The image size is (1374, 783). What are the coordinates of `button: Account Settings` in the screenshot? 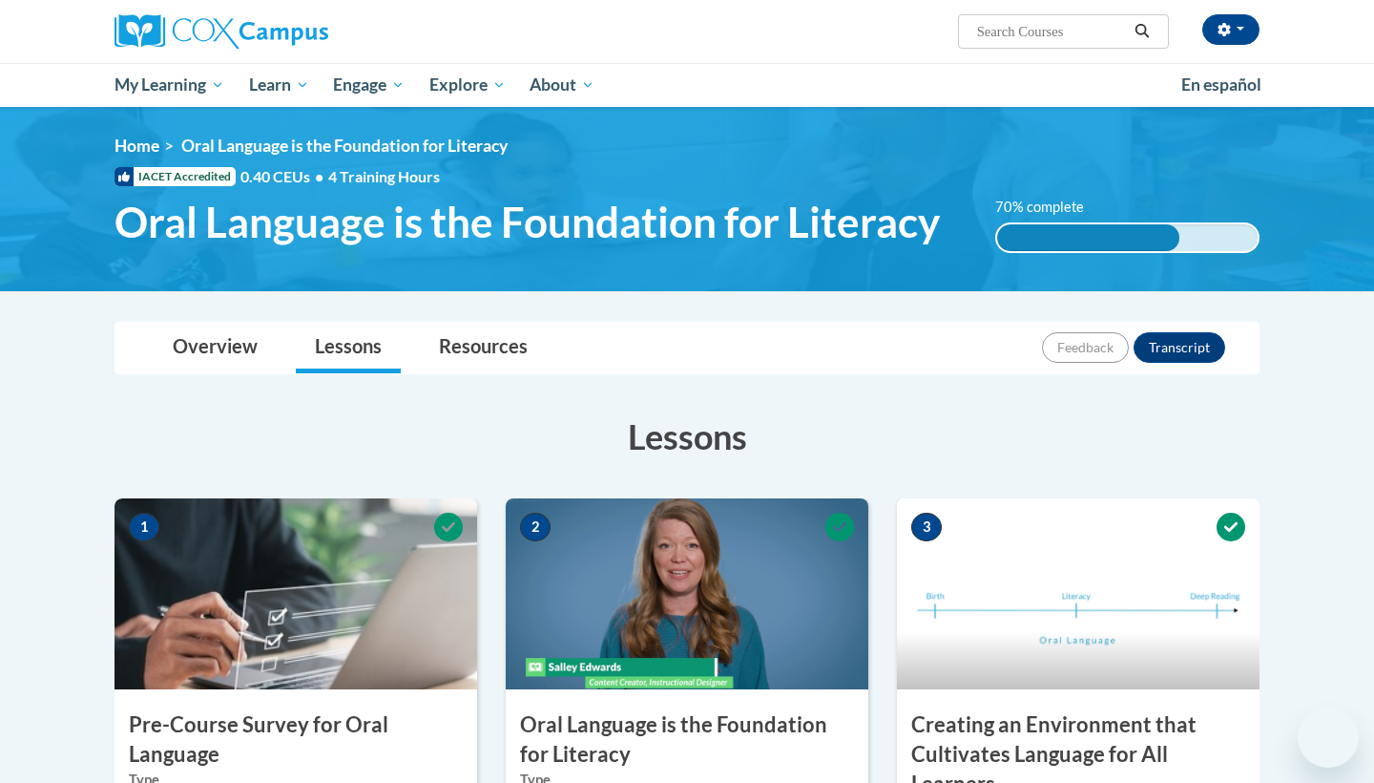 It's located at (1231, 30).